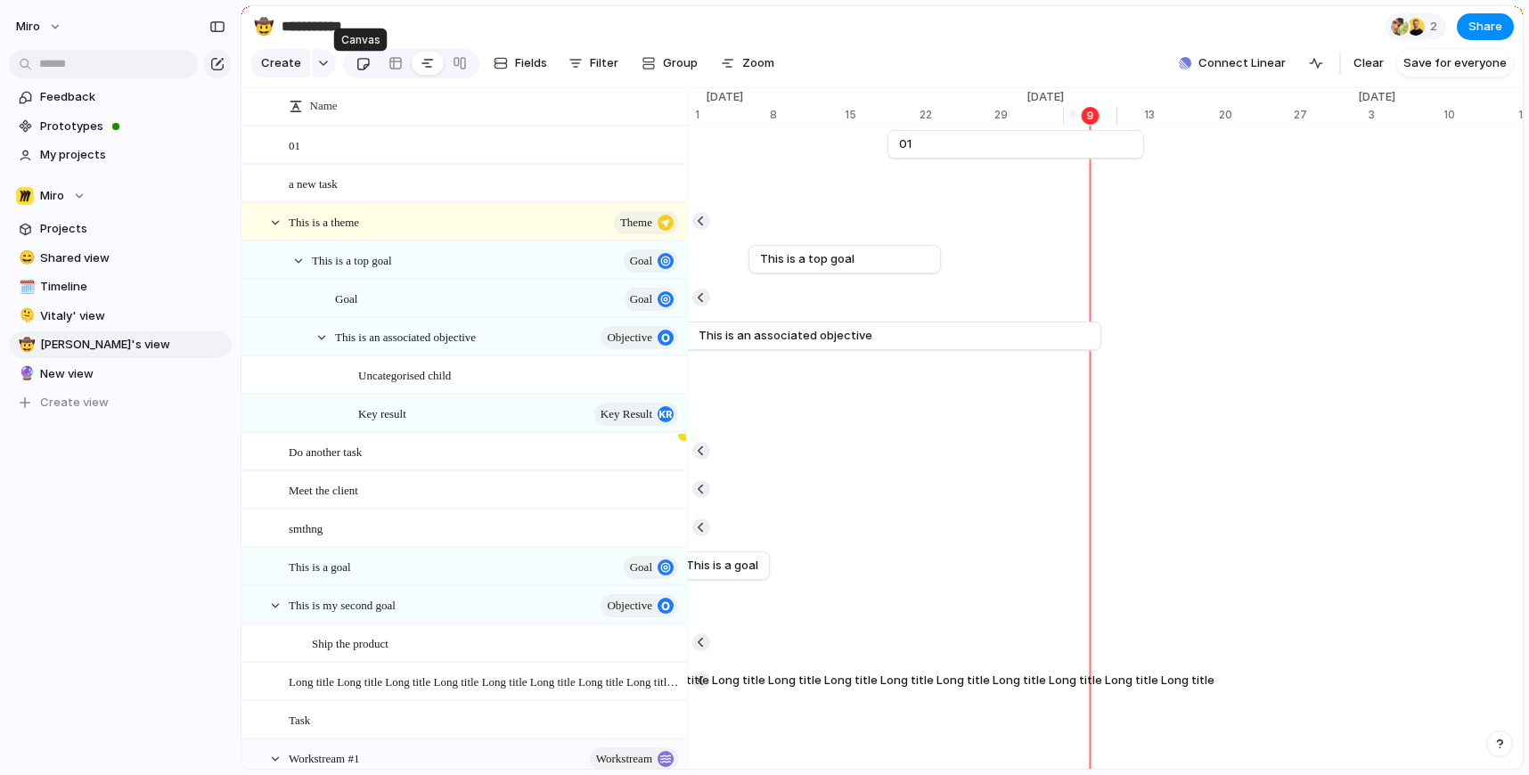 This screenshot has width=1529, height=775. What do you see at coordinates (882, 115) in the screenshot?
I see `div: 15` at bounding box center [882, 115].